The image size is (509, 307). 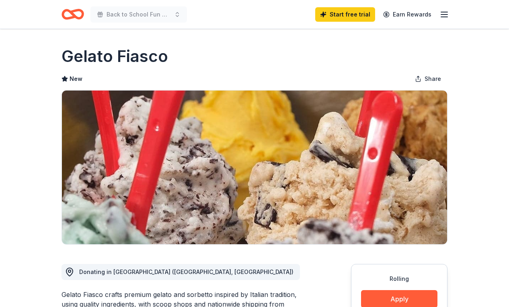 I want to click on a: Start free trial, so click(x=345, y=14).